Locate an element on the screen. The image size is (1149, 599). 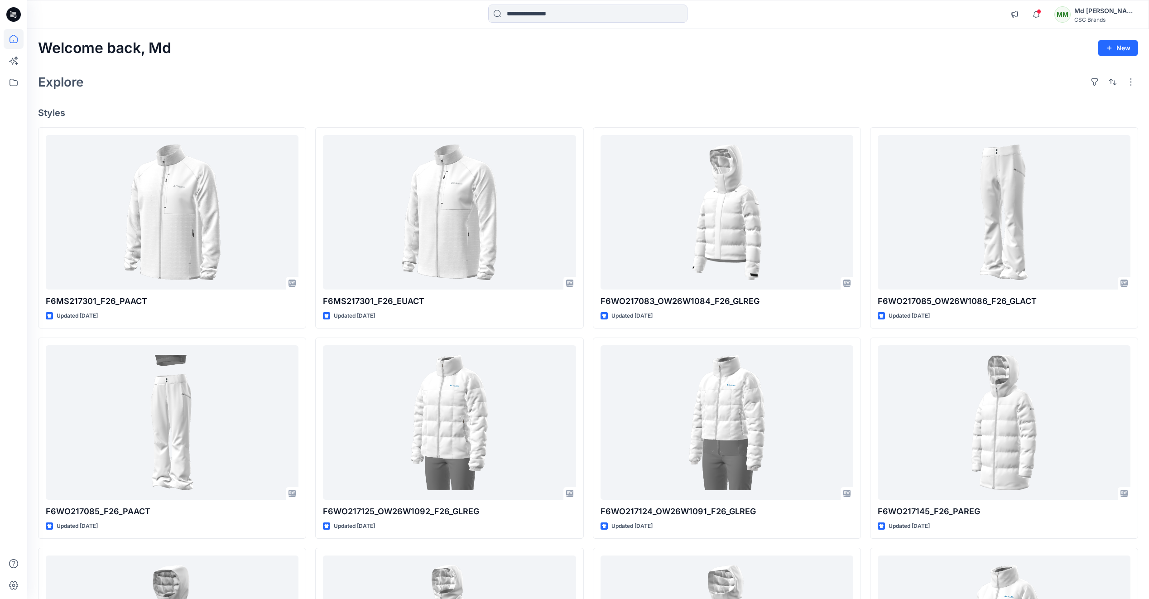
div: CSC Brands is located at coordinates (1106, 19).